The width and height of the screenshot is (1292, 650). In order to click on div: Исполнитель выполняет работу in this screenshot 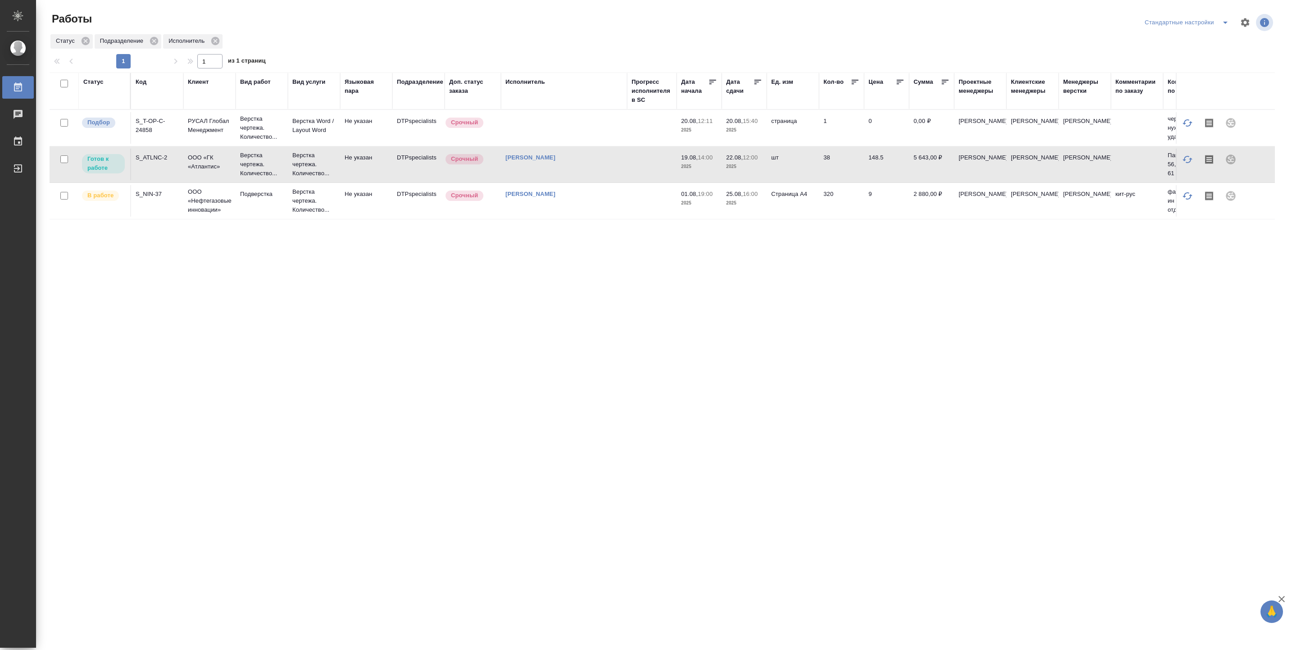, I will do `click(103, 196)`.